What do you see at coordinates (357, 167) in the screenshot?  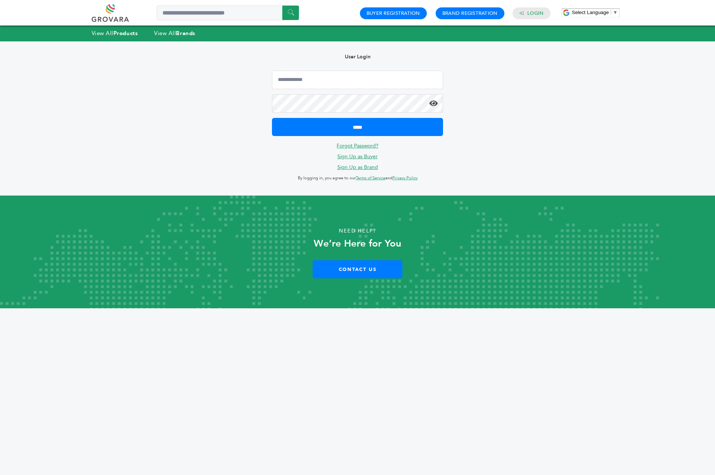 I see `a: Sign Up as Brand` at bounding box center [357, 167].